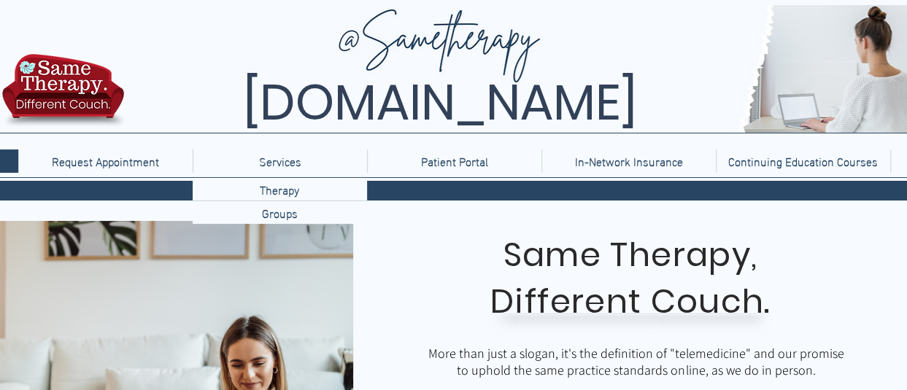 The width and height of the screenshot is (907, 390). What do you see at coordinates (105, 161) in the screenshot?
I see `p: Request Appointment` at bounding box center [105, 161].